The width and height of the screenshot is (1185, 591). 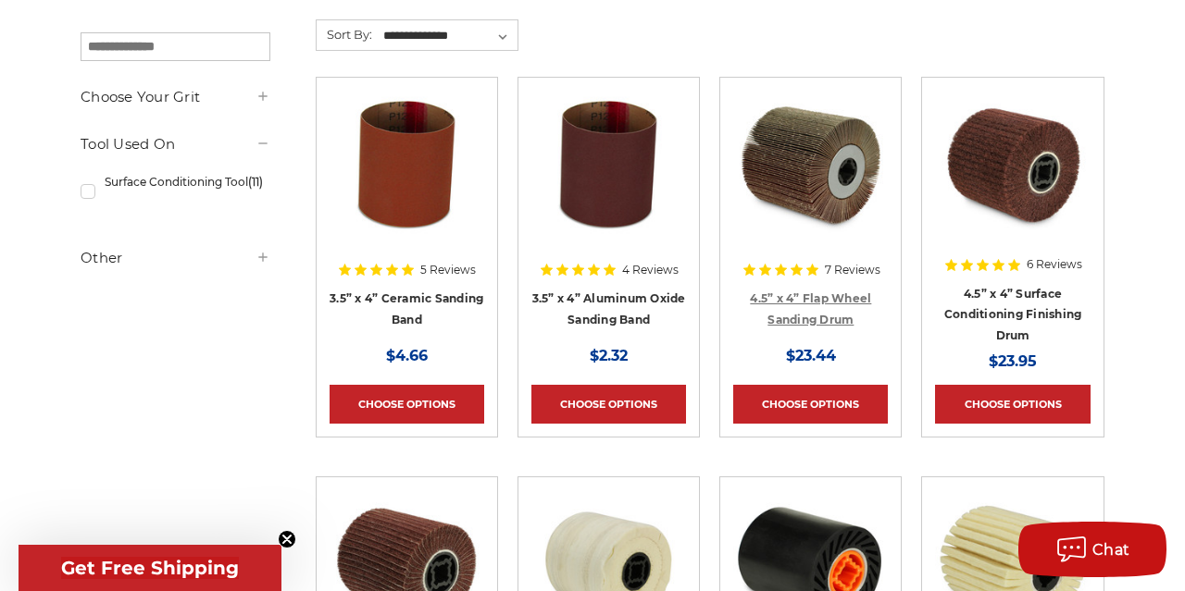 What do you see at coordinates (810, 165) in the screenshot?
I see `img: 4.5 inch x 4 inch flap wheel sanding drum` at bounding box center [810, 165].